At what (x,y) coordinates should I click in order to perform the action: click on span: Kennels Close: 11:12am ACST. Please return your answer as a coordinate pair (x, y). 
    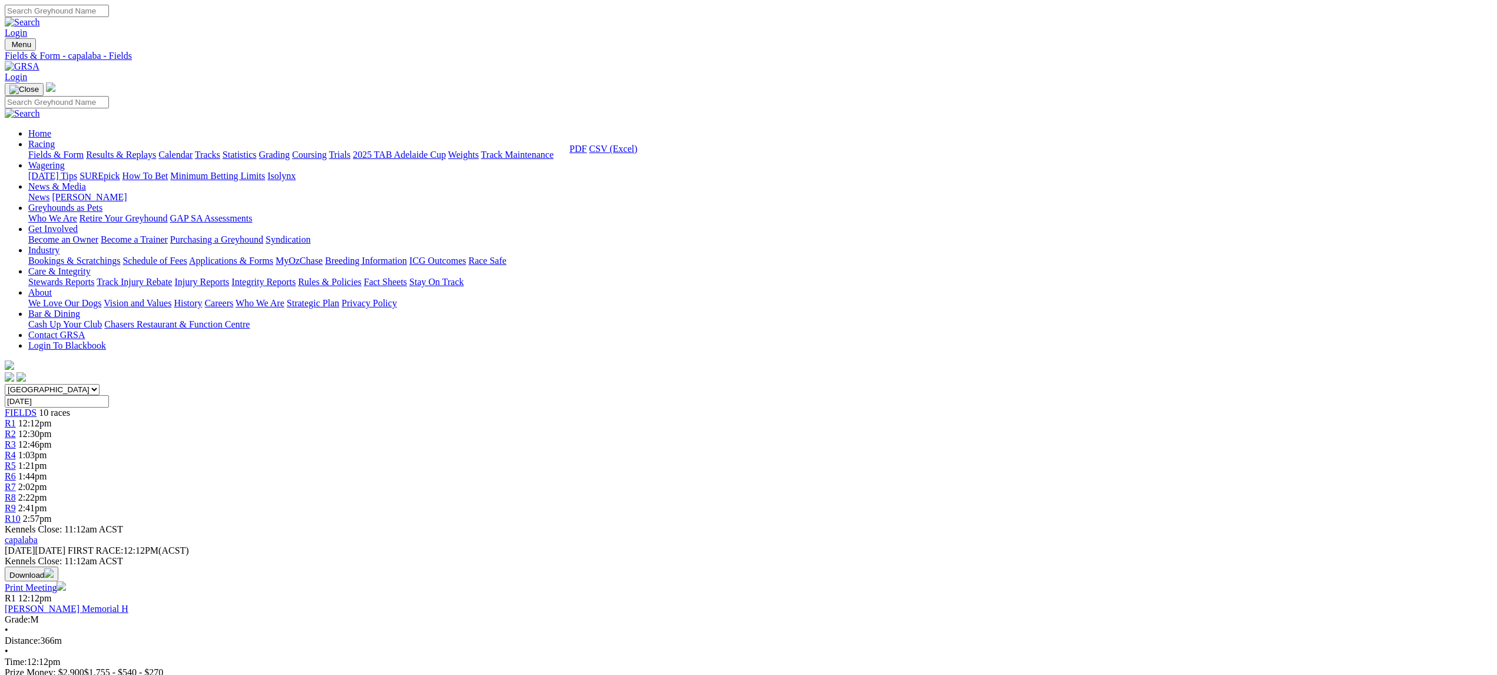
    Looking at the image, I should click on (64, 529).